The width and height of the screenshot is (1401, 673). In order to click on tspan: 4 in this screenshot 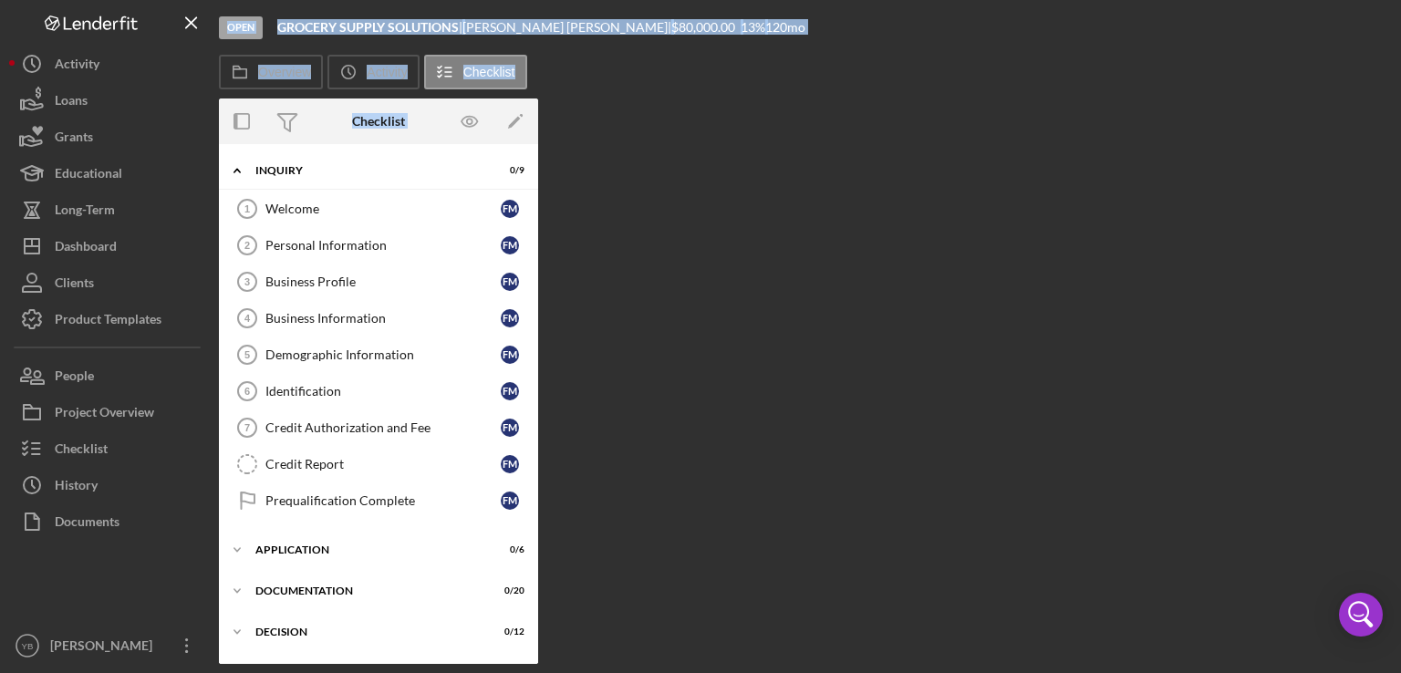, I will do `click(247, 318)`.